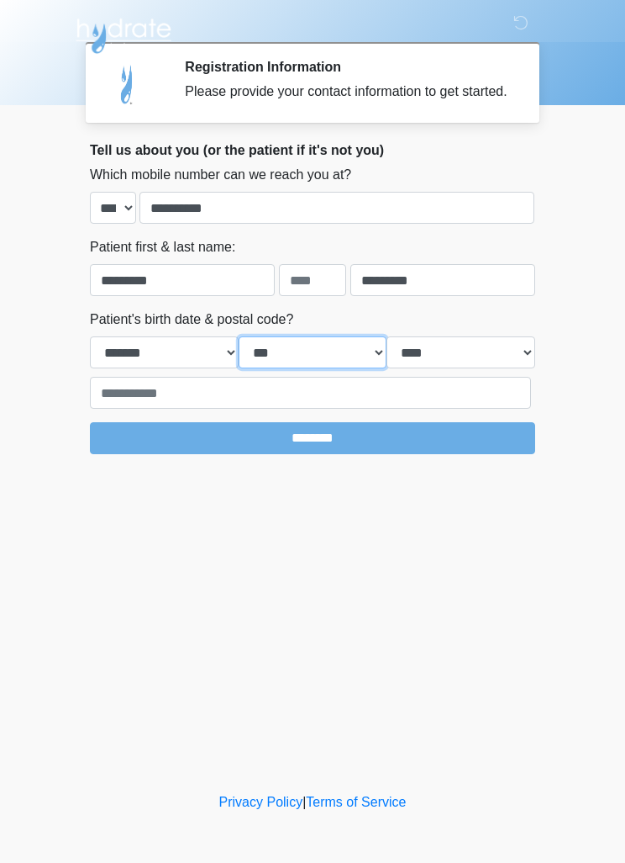 The height and width of the screenshot is (863, 625). I want to click on label: Which mobile number can we reach you at?, so click(220, 175).